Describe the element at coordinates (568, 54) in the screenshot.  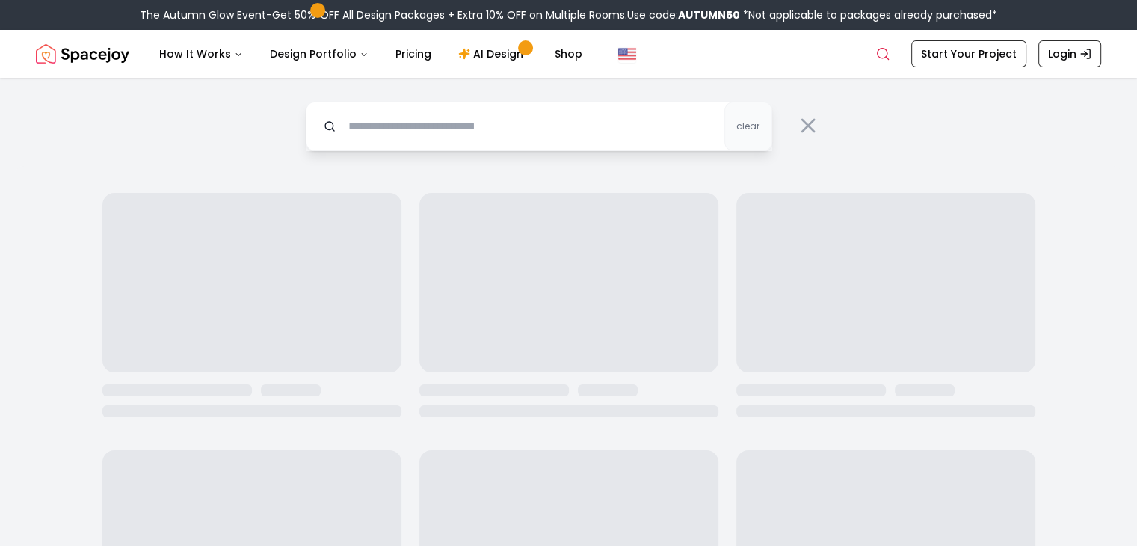
I see `a: Shop` at that location.